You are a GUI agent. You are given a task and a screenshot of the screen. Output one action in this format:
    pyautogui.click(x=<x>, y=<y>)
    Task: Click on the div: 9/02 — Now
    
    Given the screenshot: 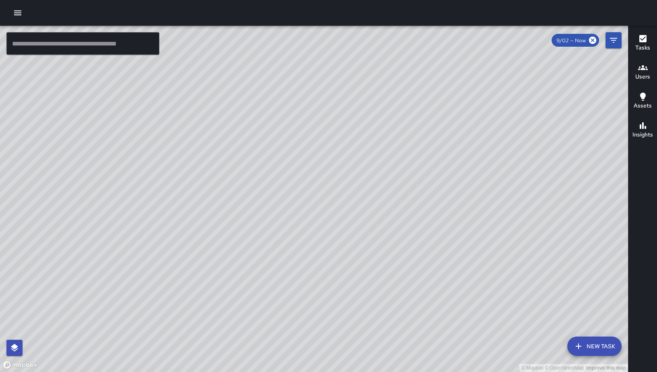 What is the action you would take?
    pyautogui.click(x=575, y=40)
    